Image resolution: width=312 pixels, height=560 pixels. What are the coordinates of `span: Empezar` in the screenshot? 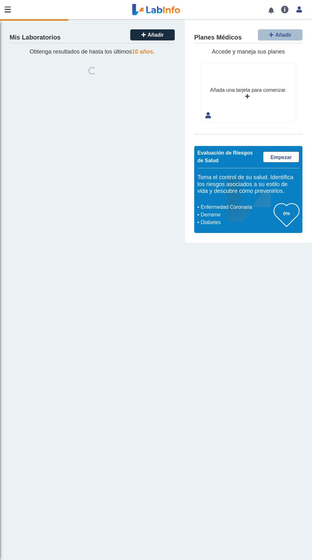 It's located at (281, 157).